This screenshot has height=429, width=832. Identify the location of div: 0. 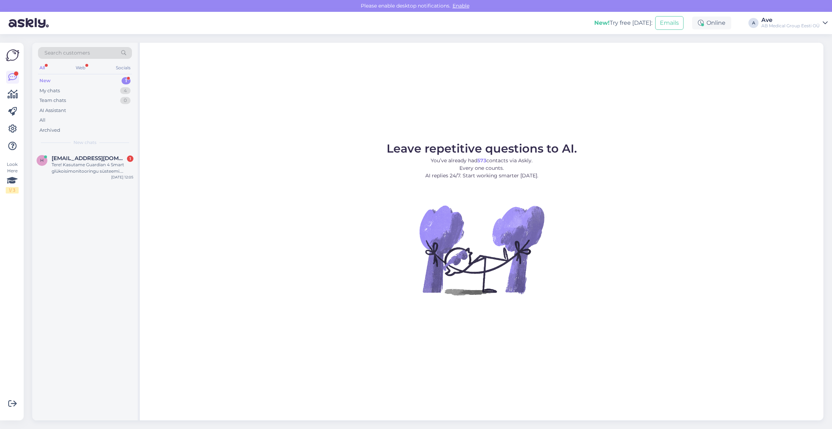
(125, 100).